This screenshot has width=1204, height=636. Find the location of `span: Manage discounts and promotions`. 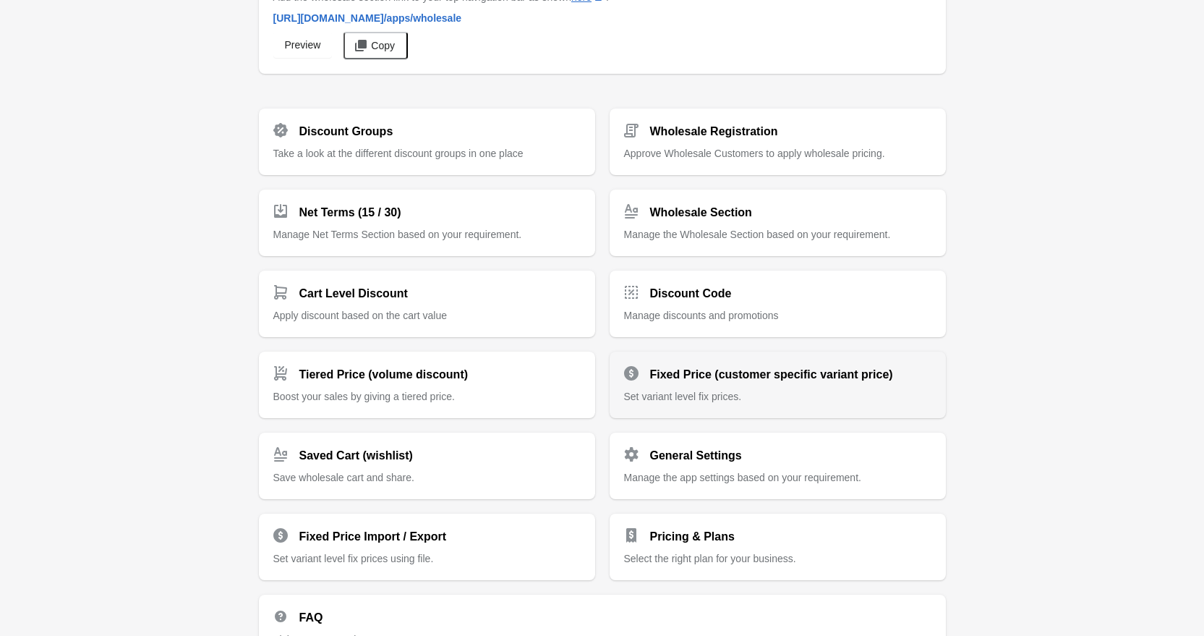

span: Manage discounts and promotions is located at coordinates (701, 315).